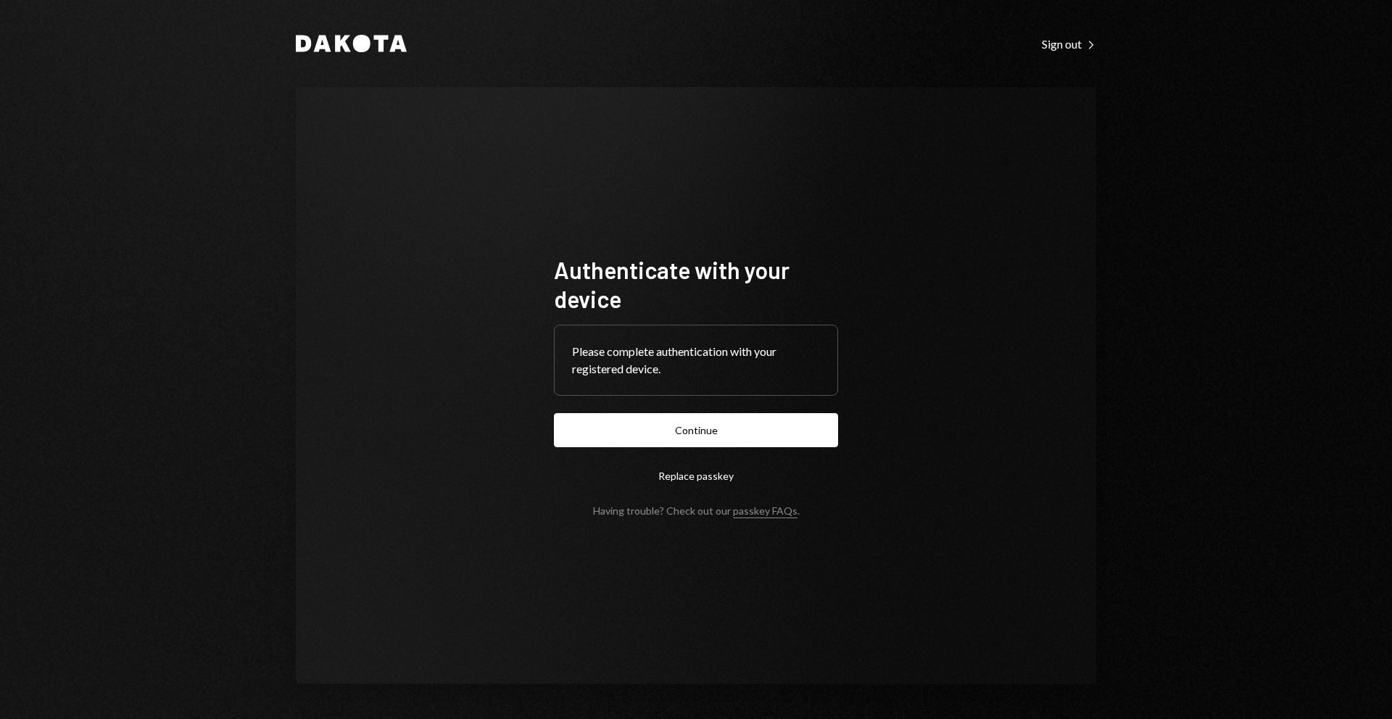 This screenshot has height=719, width=1392. Describe the element at coordinates (696, 430) in the screenshot. I see `button: Continue` at that location.